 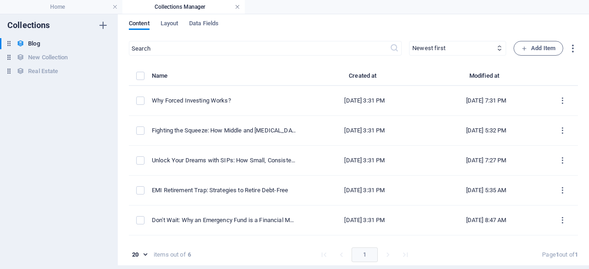 What do you see at coordinates (224, 190) in the screenshot?
I see `div: EMI Retirement Trap: Strategies to Retire Debt-Free` at bounding box center [224, 190].